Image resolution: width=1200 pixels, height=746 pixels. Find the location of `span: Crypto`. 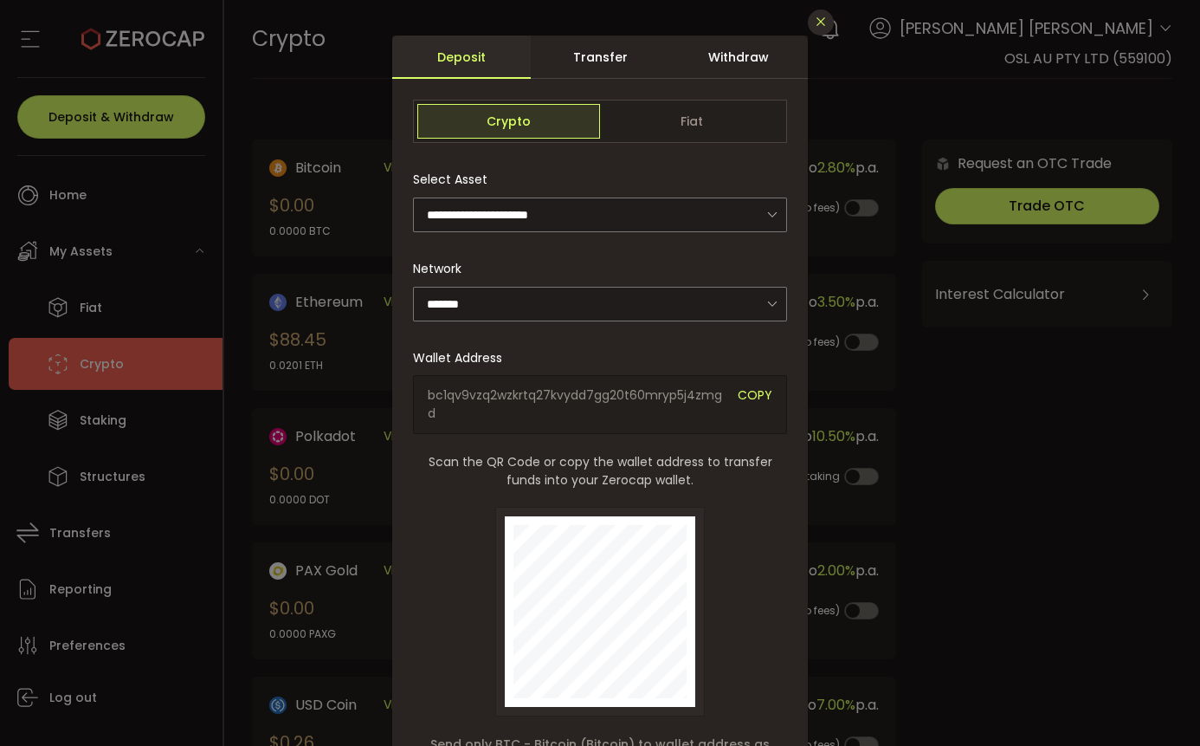

span: Crypto is located at coordinates (508, 121).